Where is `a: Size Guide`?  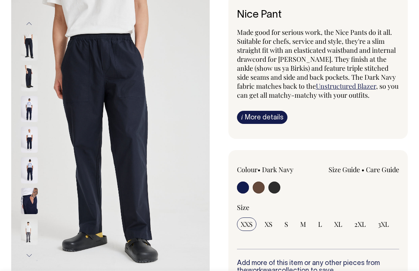
a: Size Guide is located at coordinates (345, 170).